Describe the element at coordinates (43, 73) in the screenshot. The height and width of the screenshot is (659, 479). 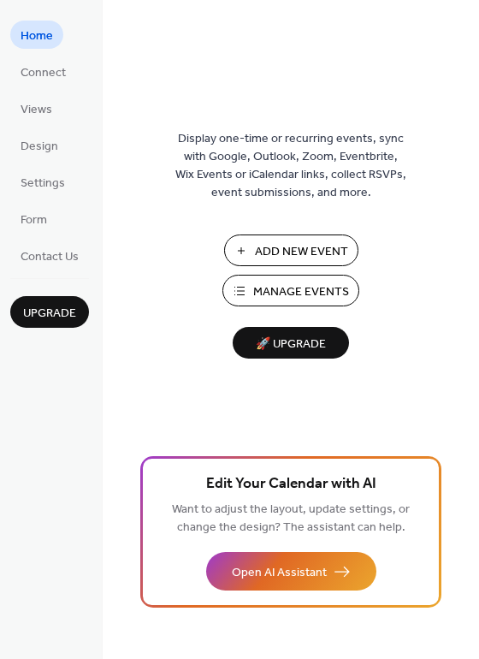
I see `span: Connect` at that location.